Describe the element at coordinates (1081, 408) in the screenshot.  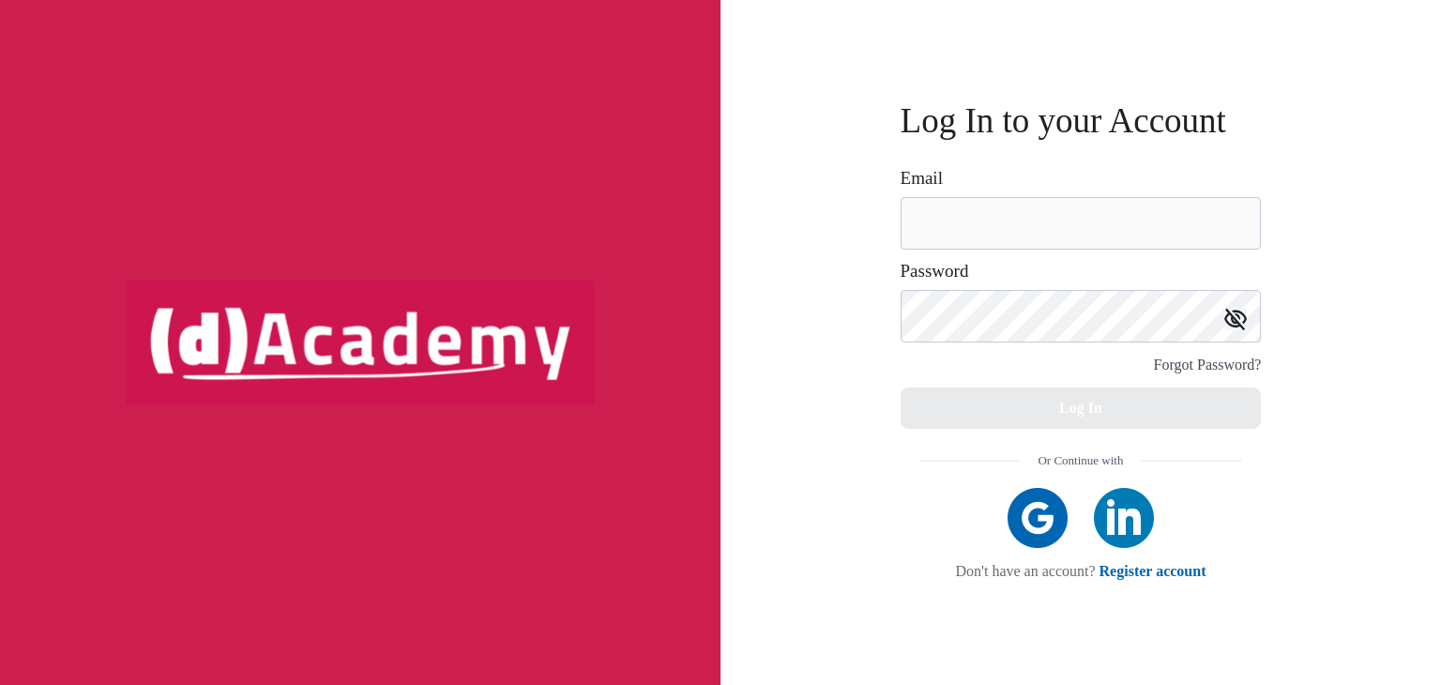
I see `button: Log In` at that location.